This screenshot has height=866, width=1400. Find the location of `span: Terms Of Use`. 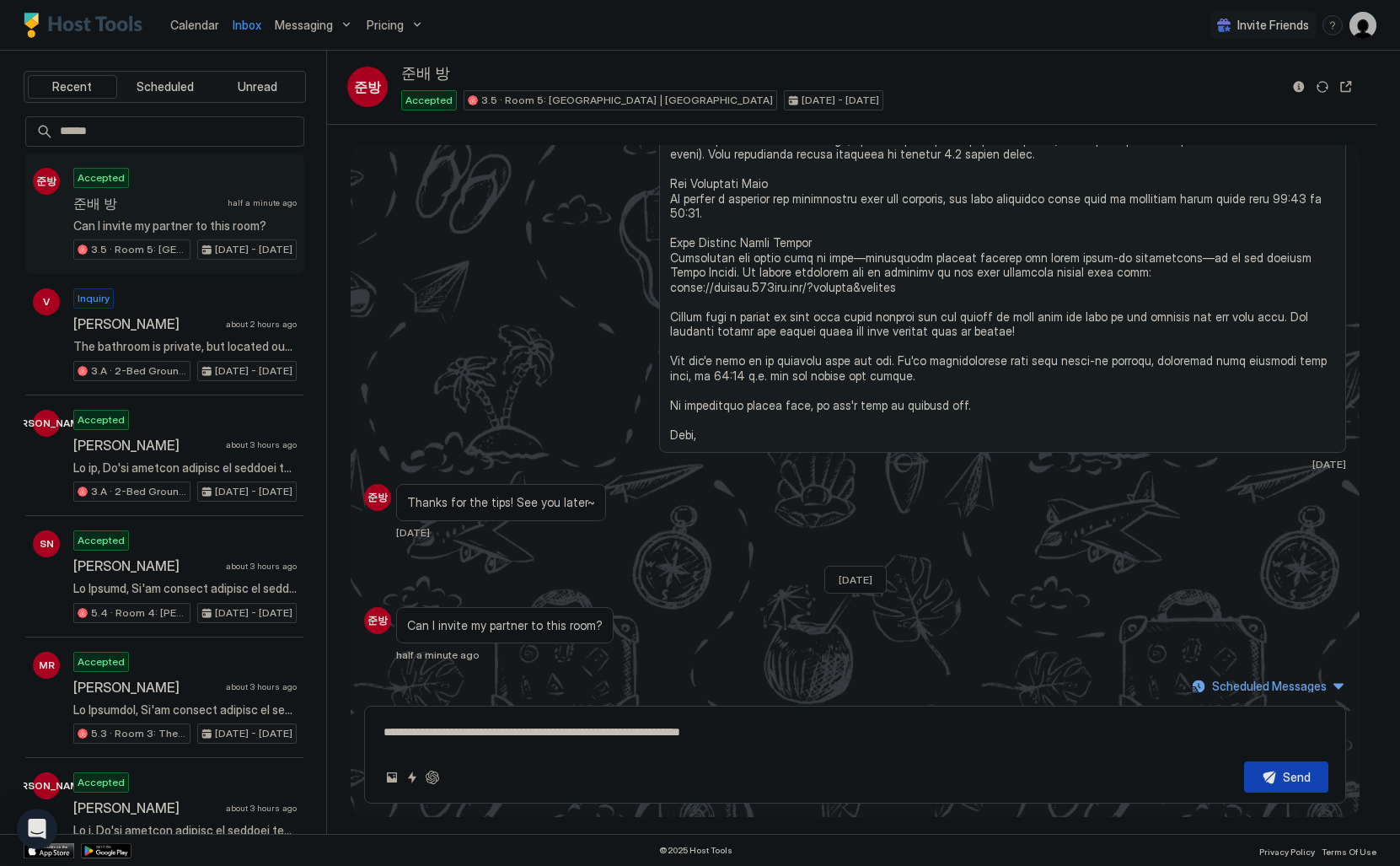

span: Terms Of Use is located at coordinates (1348, 851).